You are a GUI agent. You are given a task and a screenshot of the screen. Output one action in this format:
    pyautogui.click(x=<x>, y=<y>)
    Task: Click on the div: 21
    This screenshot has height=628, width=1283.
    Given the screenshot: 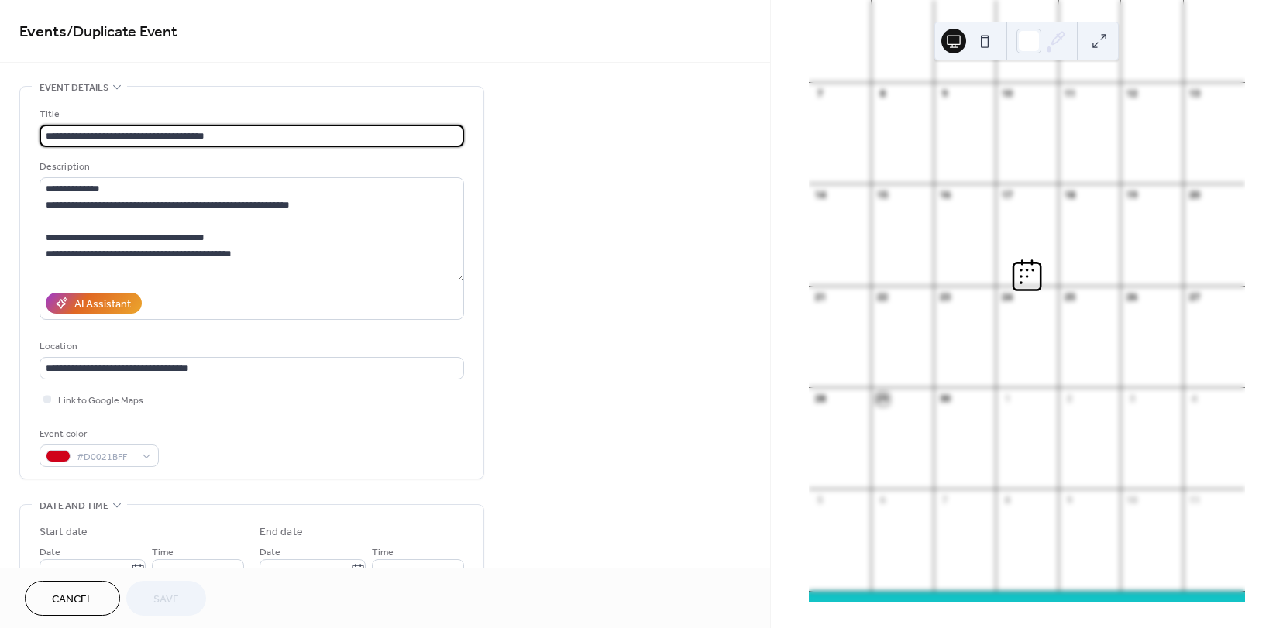 What is the action you would take?
    pyautogui.click(x=820, y=297)
    